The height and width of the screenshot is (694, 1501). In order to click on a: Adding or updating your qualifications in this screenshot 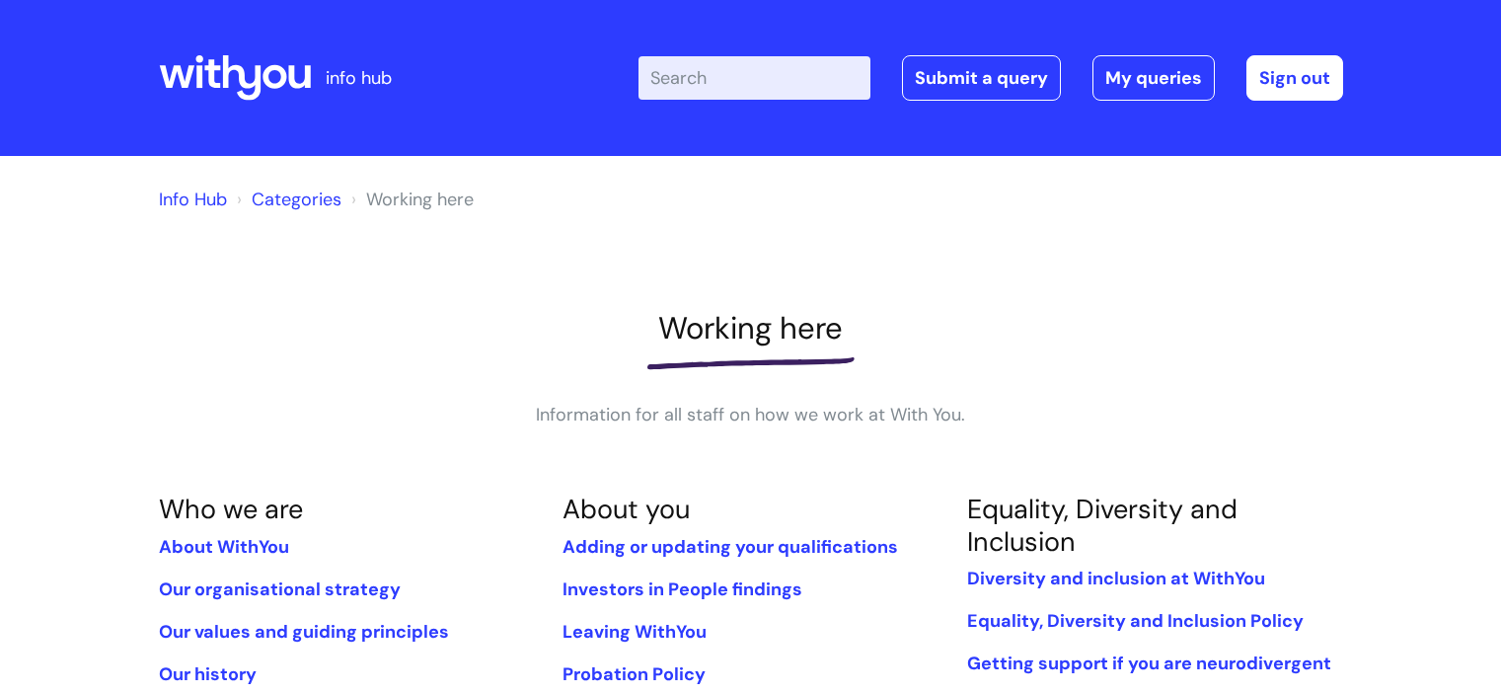, I will do `click(730, 547)`.